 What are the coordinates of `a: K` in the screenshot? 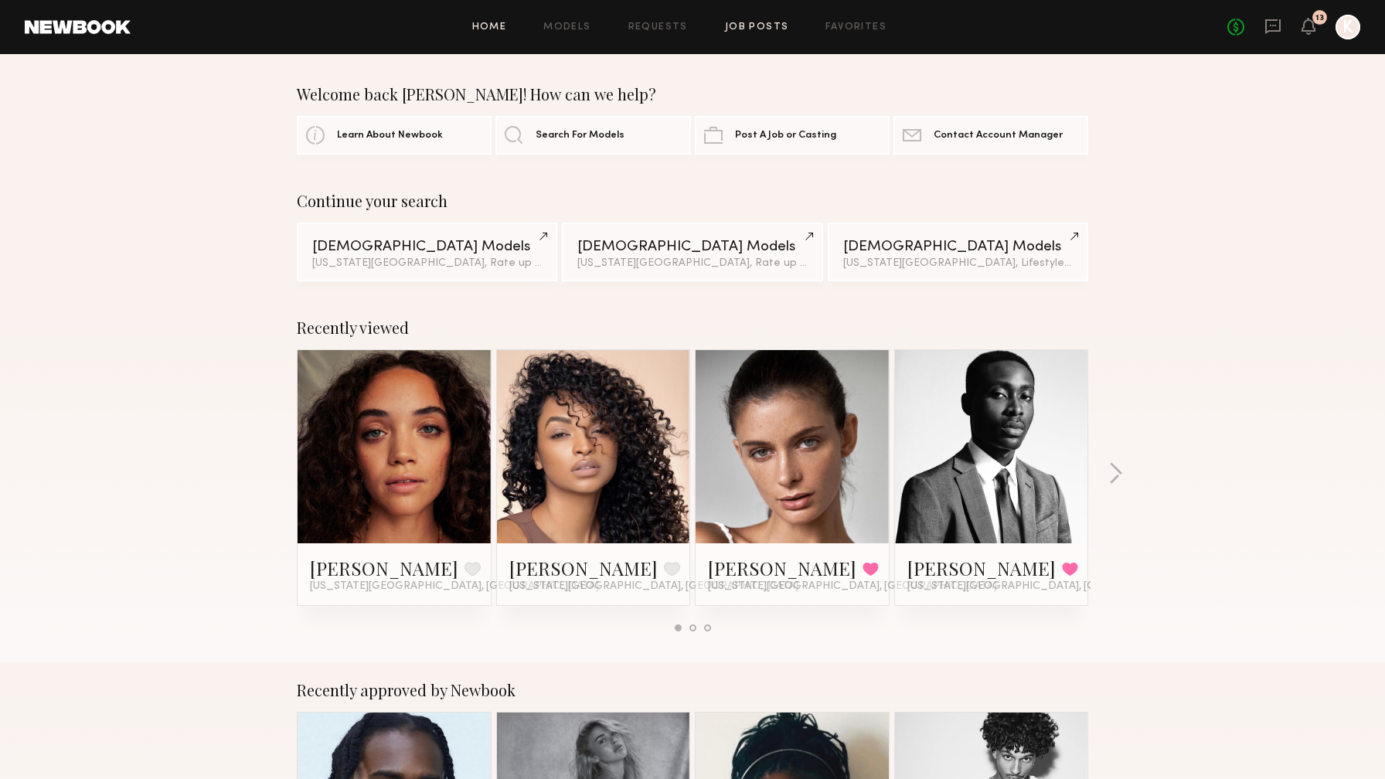 It's located at (1348, 27).